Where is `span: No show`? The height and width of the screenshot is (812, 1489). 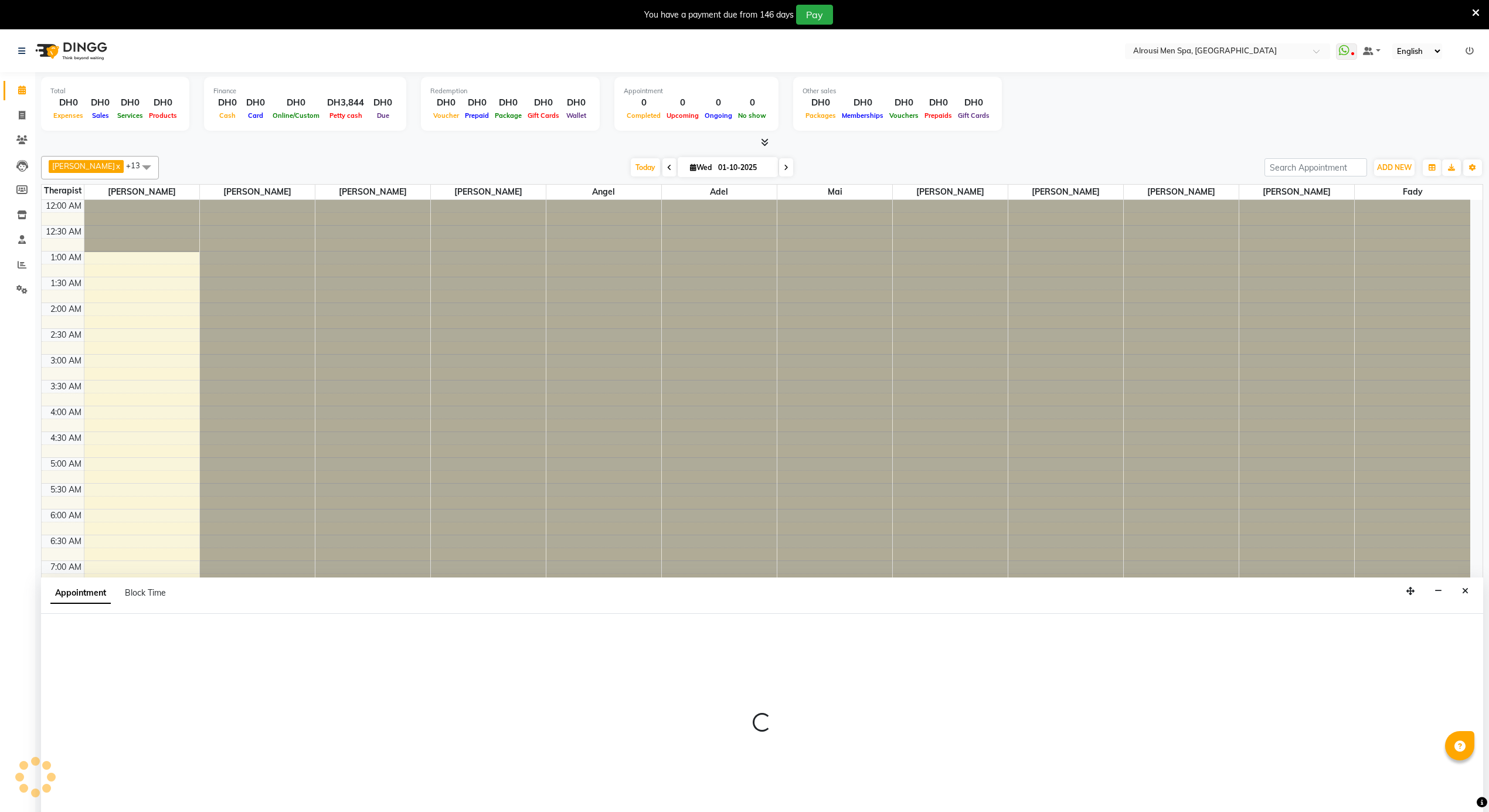 span: No show is located at coordinates (752, 116).